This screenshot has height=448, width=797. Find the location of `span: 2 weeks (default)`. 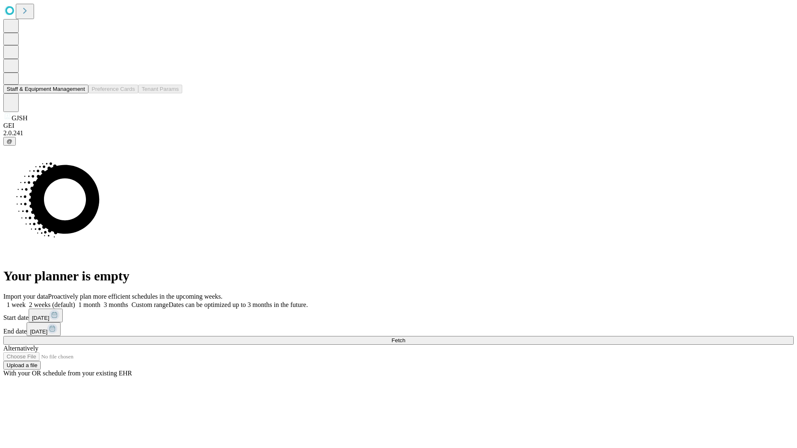

span: 2 weeks (default) is located at coordinates (52, 305).